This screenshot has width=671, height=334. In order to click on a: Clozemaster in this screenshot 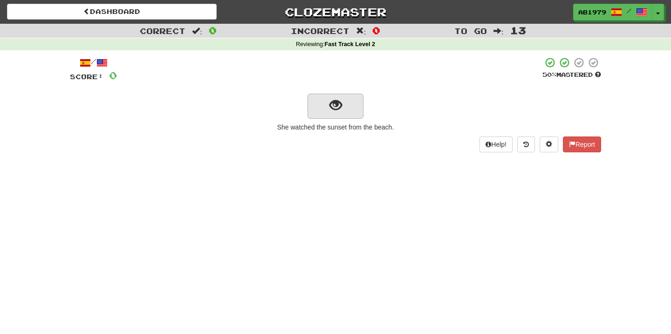, I will do `click(336, 12)`.